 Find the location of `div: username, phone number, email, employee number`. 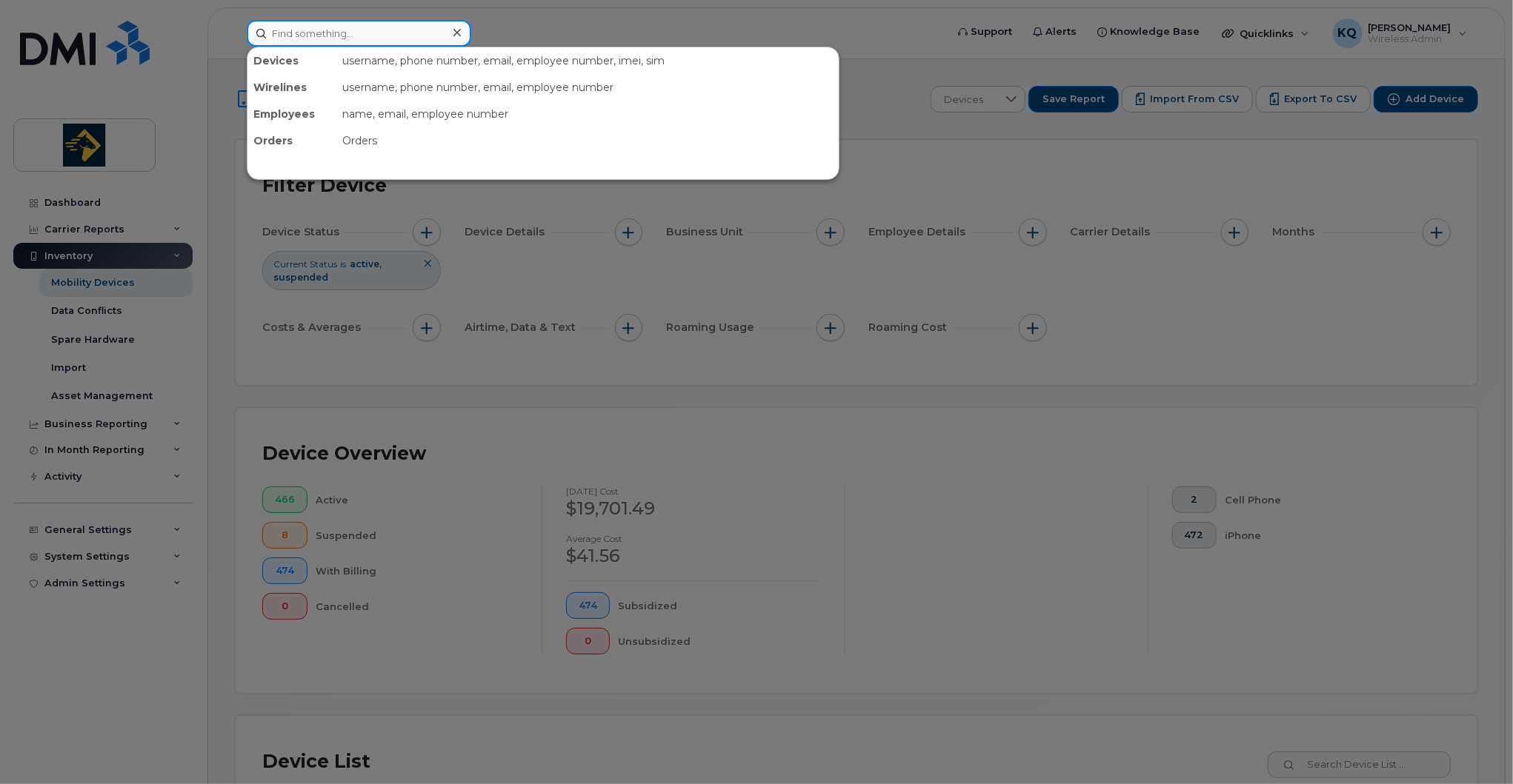

div: username, phone number, email, employee number is located at coordinates (588, 88).